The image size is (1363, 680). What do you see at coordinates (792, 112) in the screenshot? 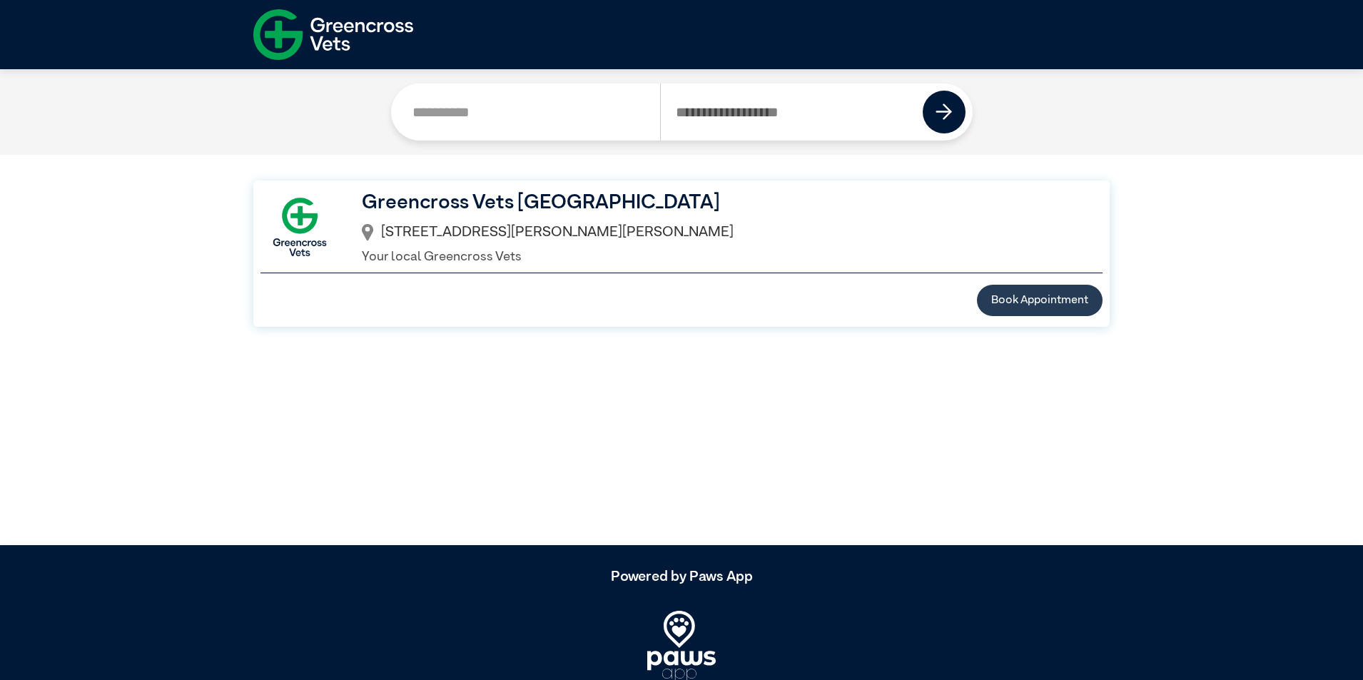
I see `input: Search by Postcode` at bounding box center [792, 112].